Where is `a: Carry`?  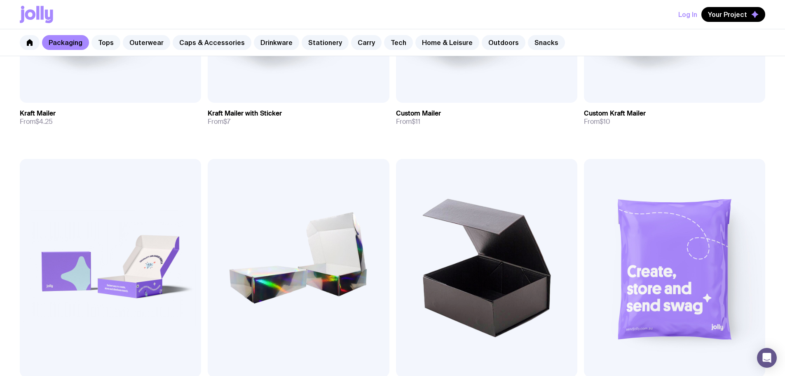
a: Carry is located at coordinates (366, 42).